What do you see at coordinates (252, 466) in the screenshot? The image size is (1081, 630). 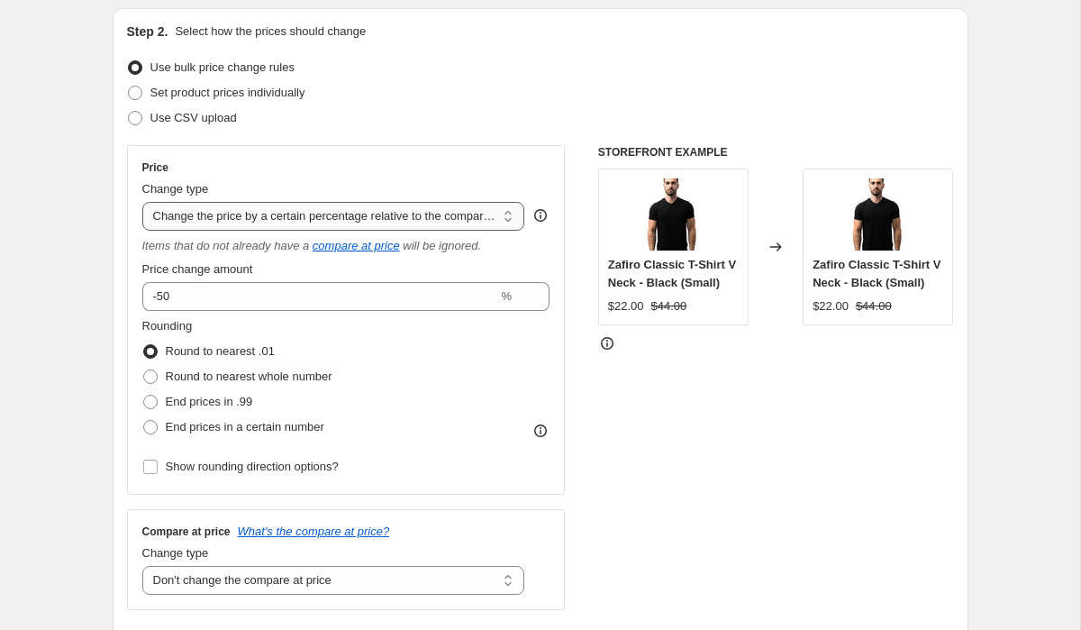 I see `span: Show rounding direction options?` at bounding box center [252, 466].